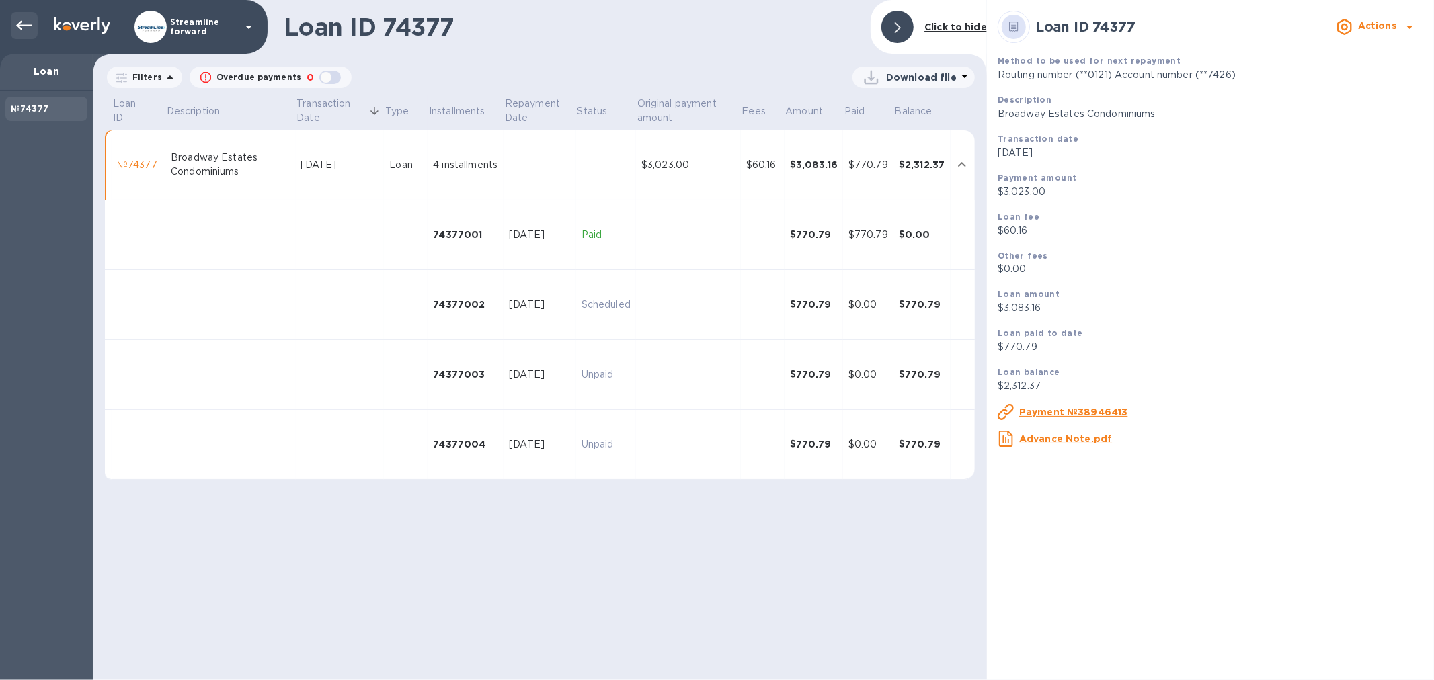 This screenshot has height=680, width=1434. What do you see at coordinates (270, 77) in the screenshot?
I see `button: Overdue payments0` at bounding box center [270, 77].